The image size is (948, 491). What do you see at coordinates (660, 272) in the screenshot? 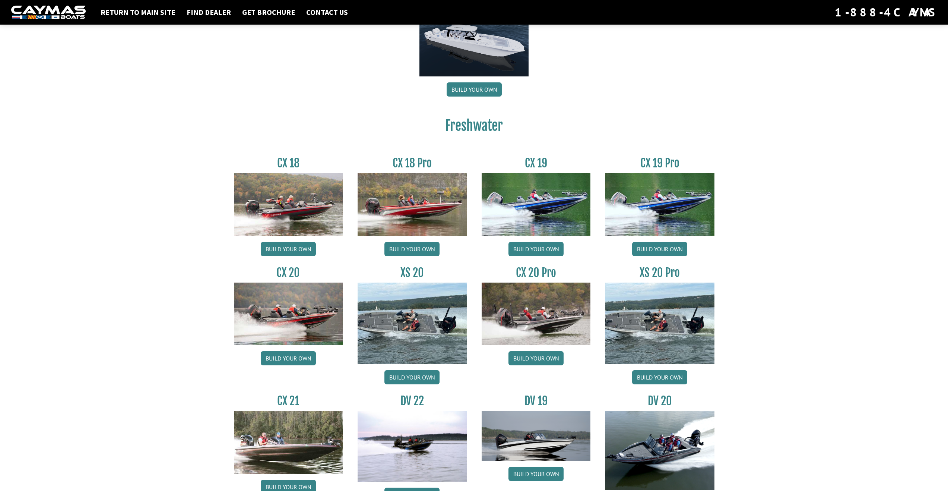
I see `h3: XS 20 Pro` at bounding box center [660, 272].